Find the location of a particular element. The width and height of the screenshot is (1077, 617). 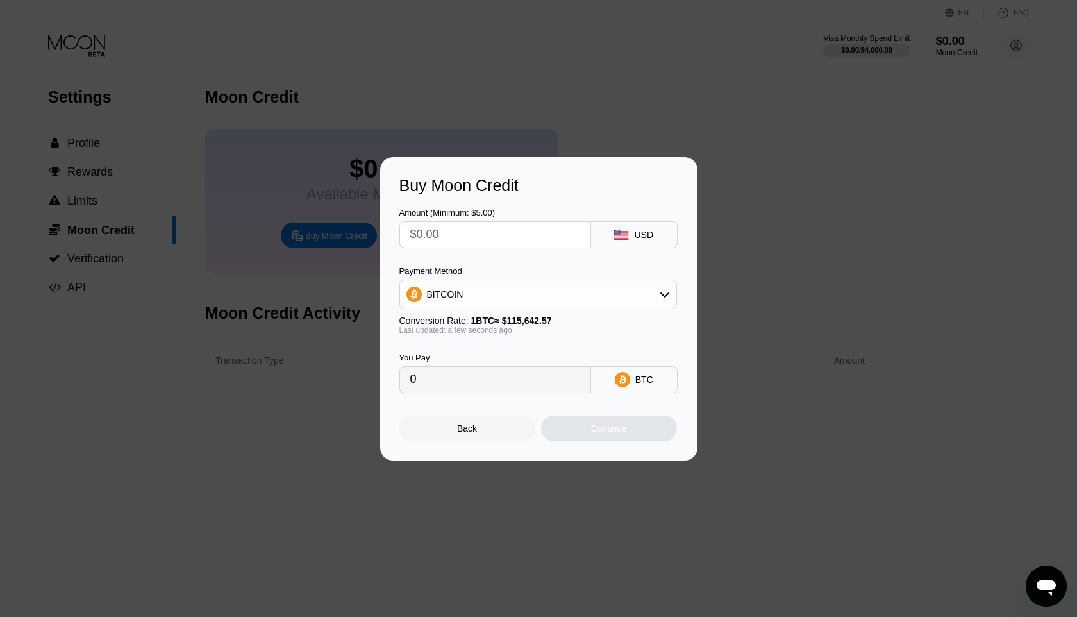

div: USD is located at coordinates (644, 235).